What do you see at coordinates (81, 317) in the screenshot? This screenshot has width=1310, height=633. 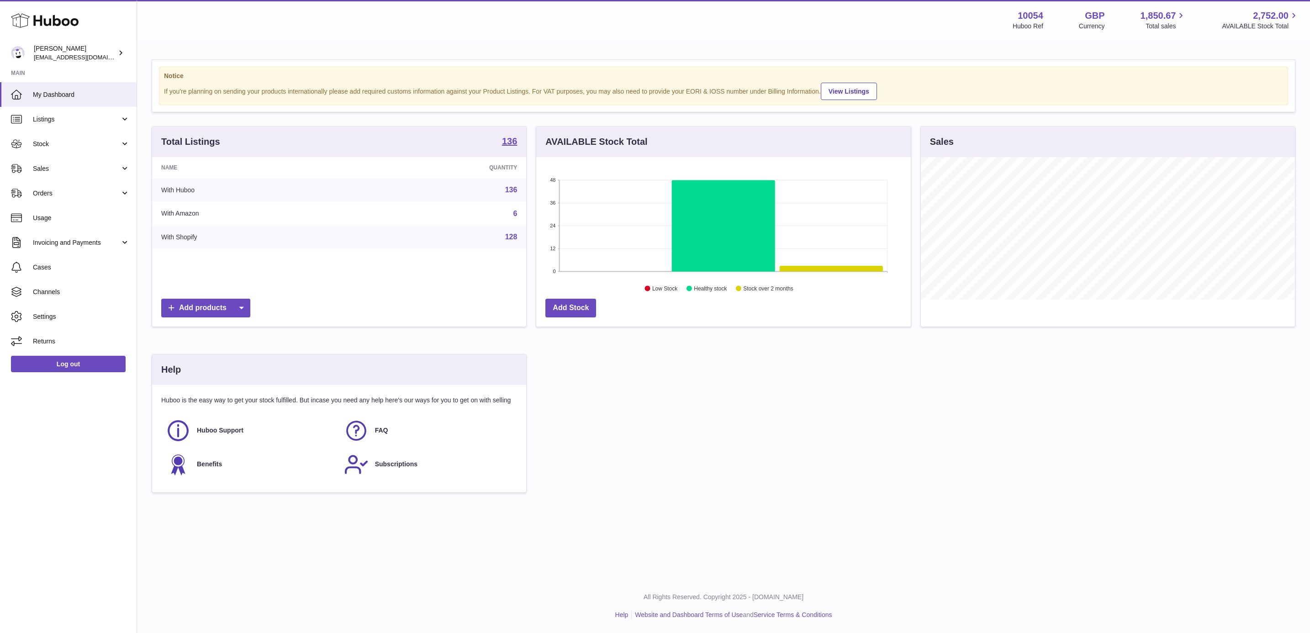 I see `span: Settings` at bounding box center [81, 317].